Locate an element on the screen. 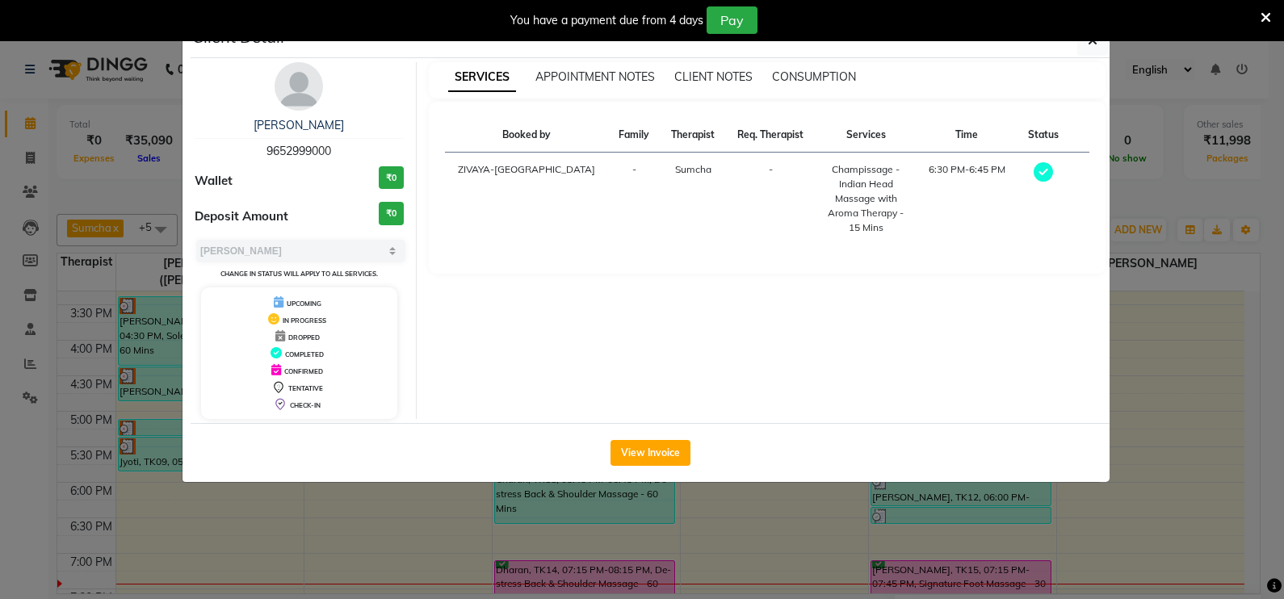 The width and height of the screenshot is (1284, 599). th: Status is located at coordinates (1043, 135).